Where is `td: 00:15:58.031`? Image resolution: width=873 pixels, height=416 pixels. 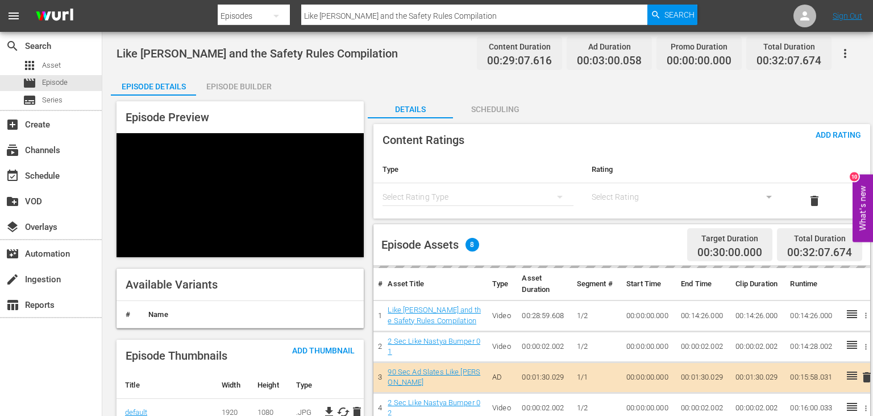
td: 00:15:58.031 is located at coordinates (813, 377).